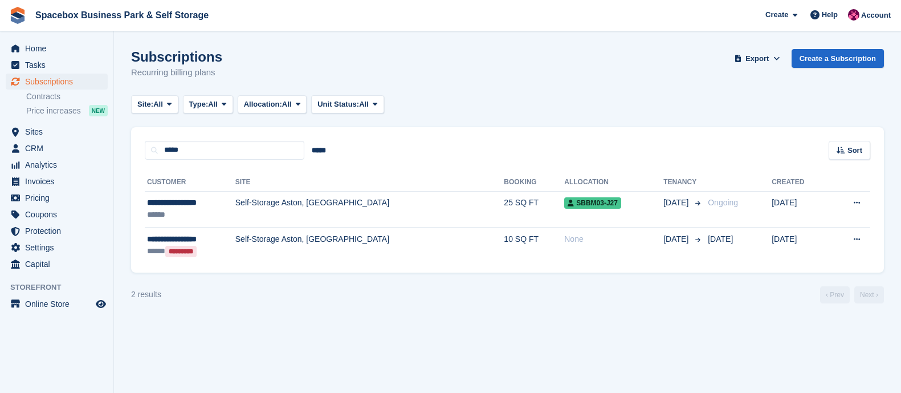 The image size is (901, 393). Describe the element at coordinates (59, 198) in the screenshot. I see `span: Pricing` at that location.